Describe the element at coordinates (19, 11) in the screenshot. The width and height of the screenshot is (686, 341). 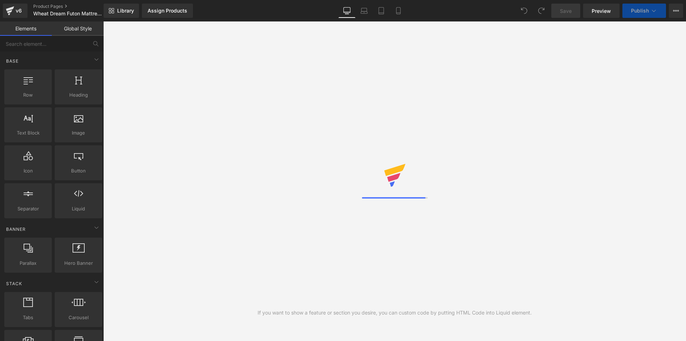
I see `div: v6` at that location.